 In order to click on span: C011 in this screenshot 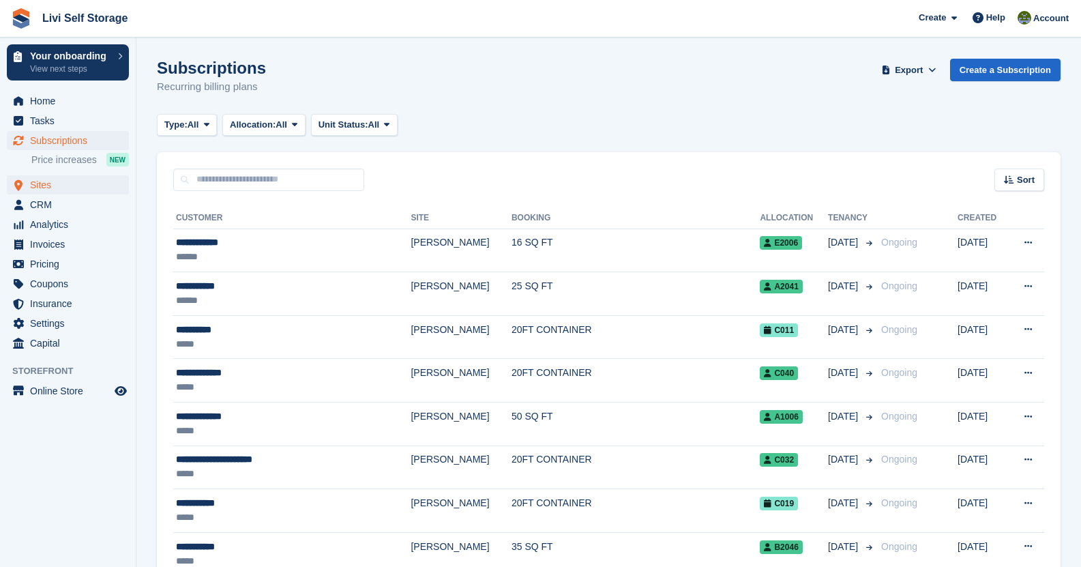, I will do `click(779, 330)`.